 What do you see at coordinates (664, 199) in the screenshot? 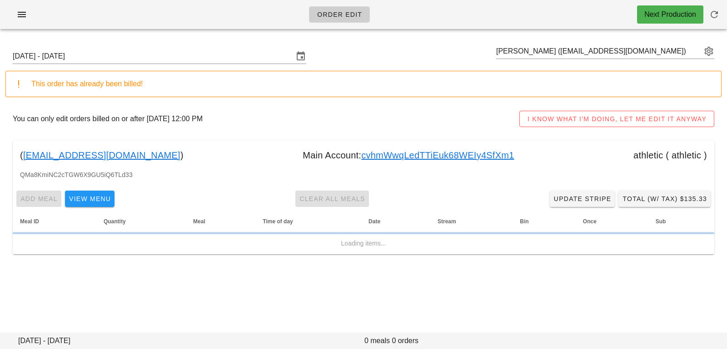
I see `button: Total (w/ Tax) $135.33` at bounding box center [664, 199].